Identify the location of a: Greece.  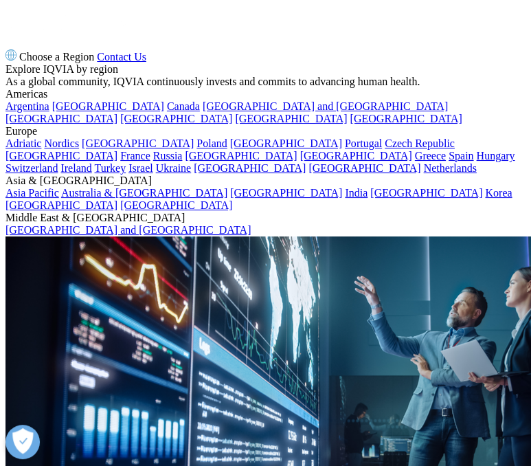
(430, 155).